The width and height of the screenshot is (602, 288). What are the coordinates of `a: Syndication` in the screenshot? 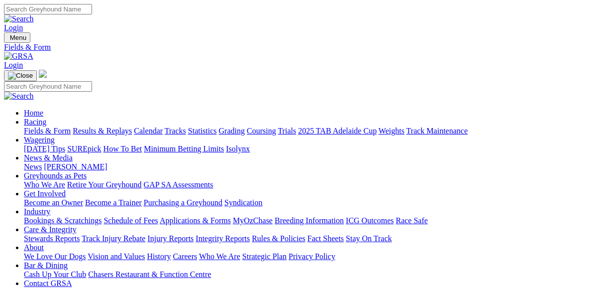 It's located at (243, 202).